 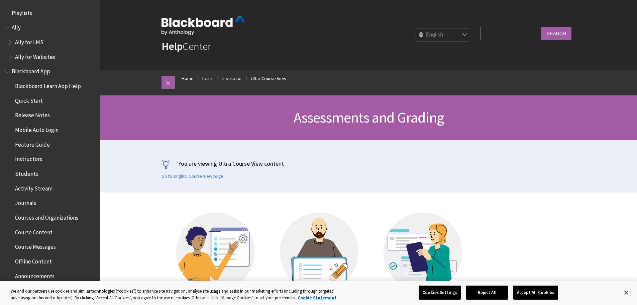 I want to click on strong: Help, so click(x=172, y=46).